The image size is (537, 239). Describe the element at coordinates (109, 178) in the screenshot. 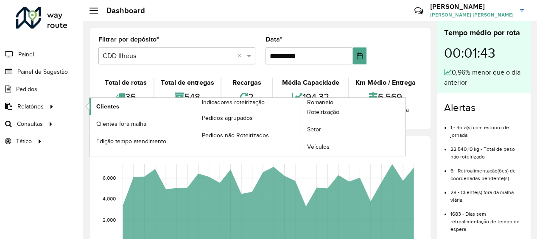

I see `text: 6,000` at that location.